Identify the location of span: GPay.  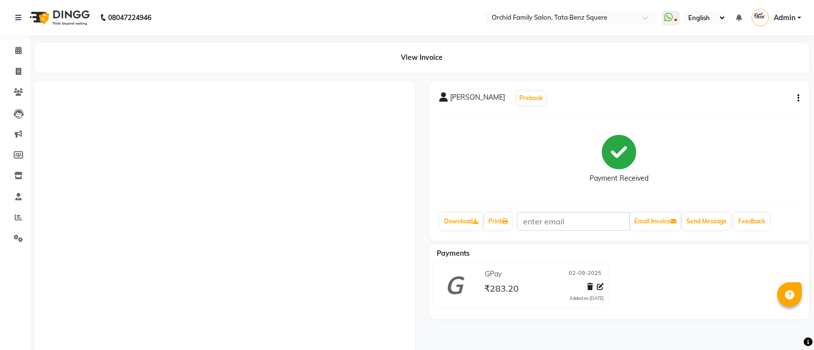
(493, 274).